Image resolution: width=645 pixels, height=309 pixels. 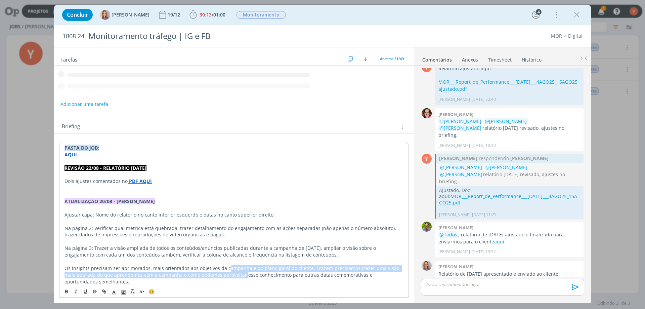 I want to click on button: Adicionar uma tarefa, so click(x=84, y=104).